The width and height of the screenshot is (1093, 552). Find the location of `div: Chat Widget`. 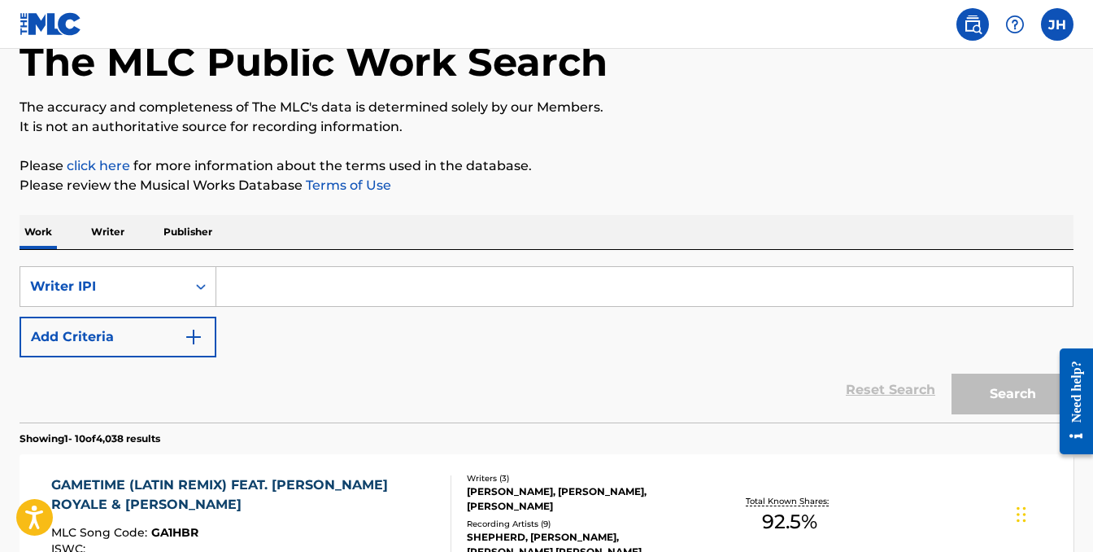

div: Chat Widget is located at coordinates (1053, 512).